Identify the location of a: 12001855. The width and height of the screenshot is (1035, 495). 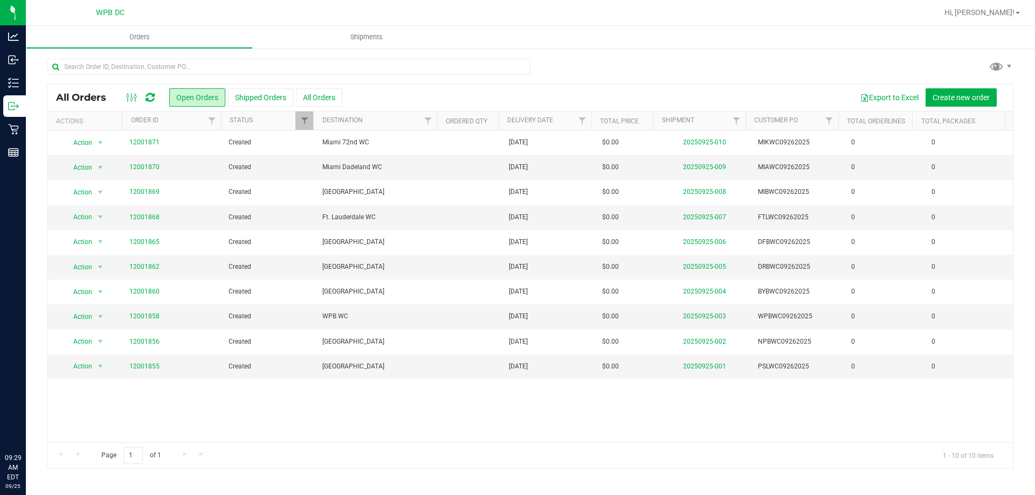
(144, 366).